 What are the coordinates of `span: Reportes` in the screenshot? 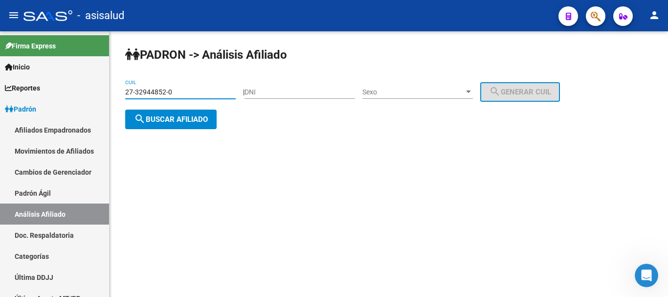 It's located at (23, 88).